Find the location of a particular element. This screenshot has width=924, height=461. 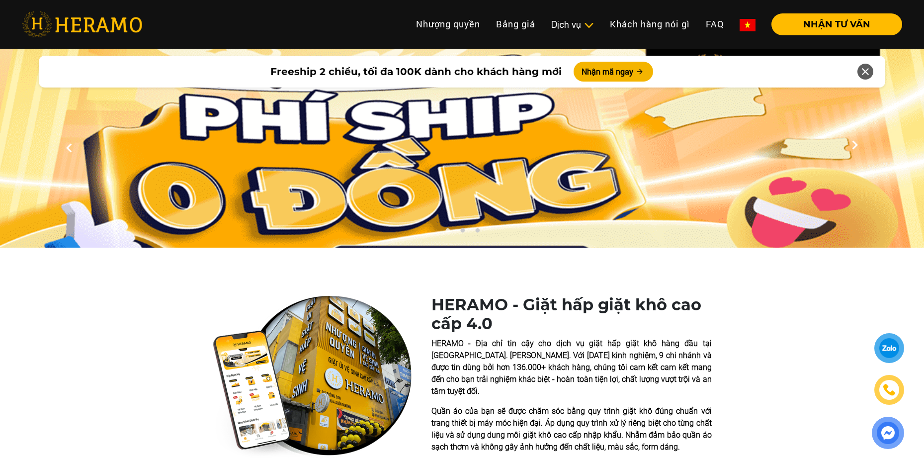

a: Bảng giá is located at coordinates (515, 24).